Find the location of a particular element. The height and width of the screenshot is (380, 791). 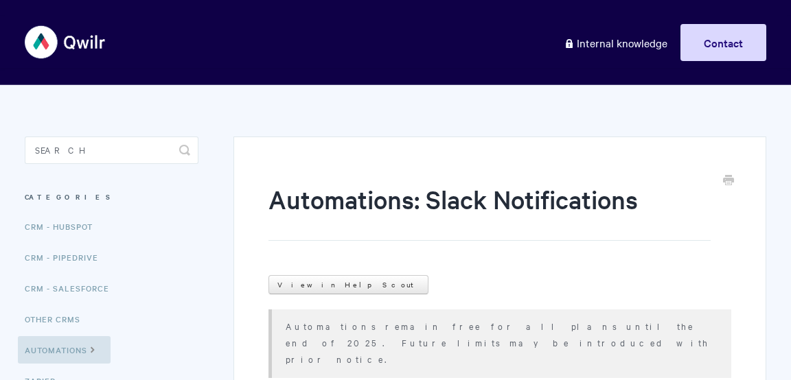

a: CRM - Salesforce is located at coordinates (72, 288).